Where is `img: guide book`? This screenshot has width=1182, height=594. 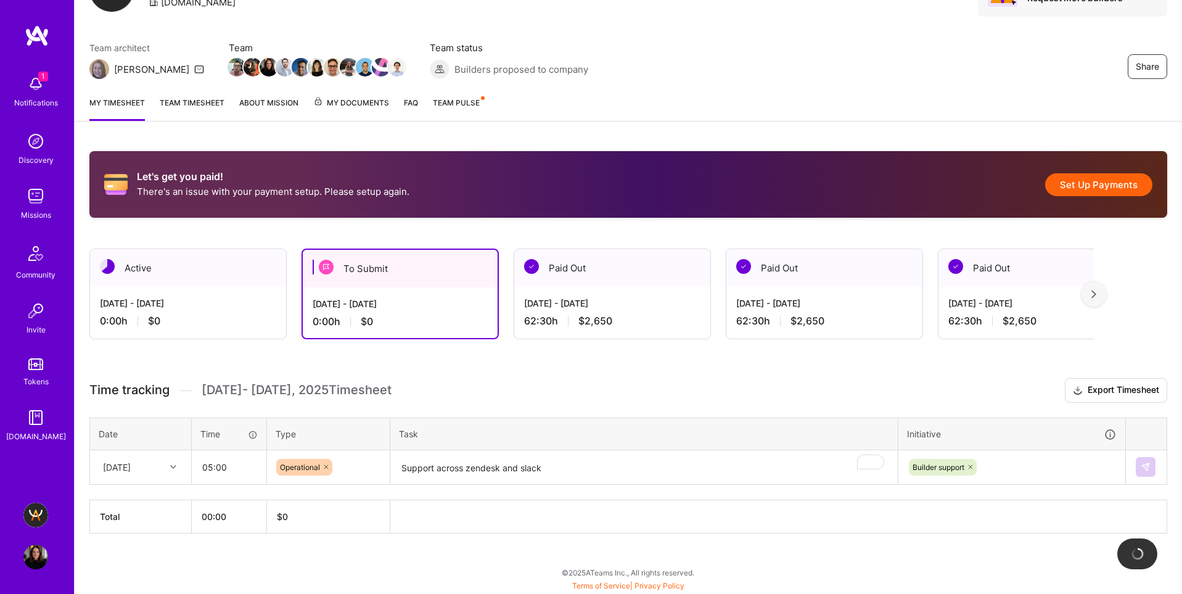 img: guide book is located at coordinates (36, 417).